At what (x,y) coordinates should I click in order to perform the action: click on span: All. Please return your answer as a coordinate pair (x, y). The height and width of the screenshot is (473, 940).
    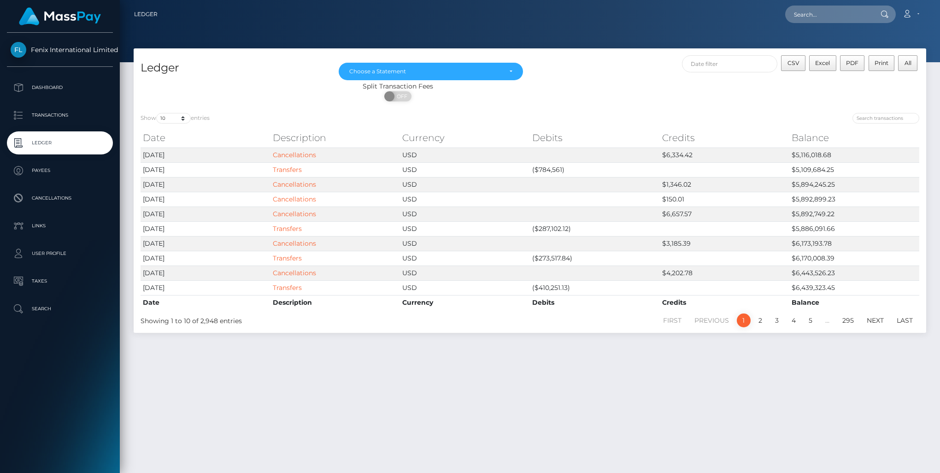
    Looking at the image, I should click on (907, 63).